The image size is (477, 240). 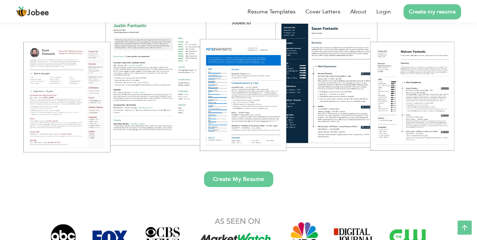 I want to click on a: Login, so click(x=383, y=12).